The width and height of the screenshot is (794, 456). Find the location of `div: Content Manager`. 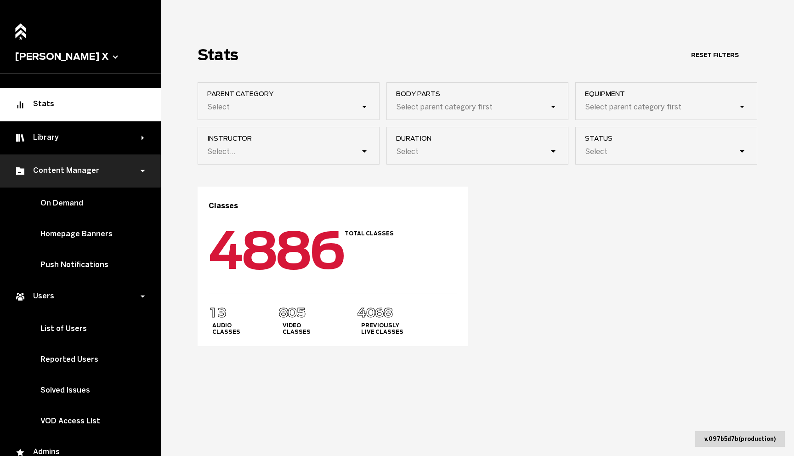

div: Content Manager is located at coordinates (78, 171).